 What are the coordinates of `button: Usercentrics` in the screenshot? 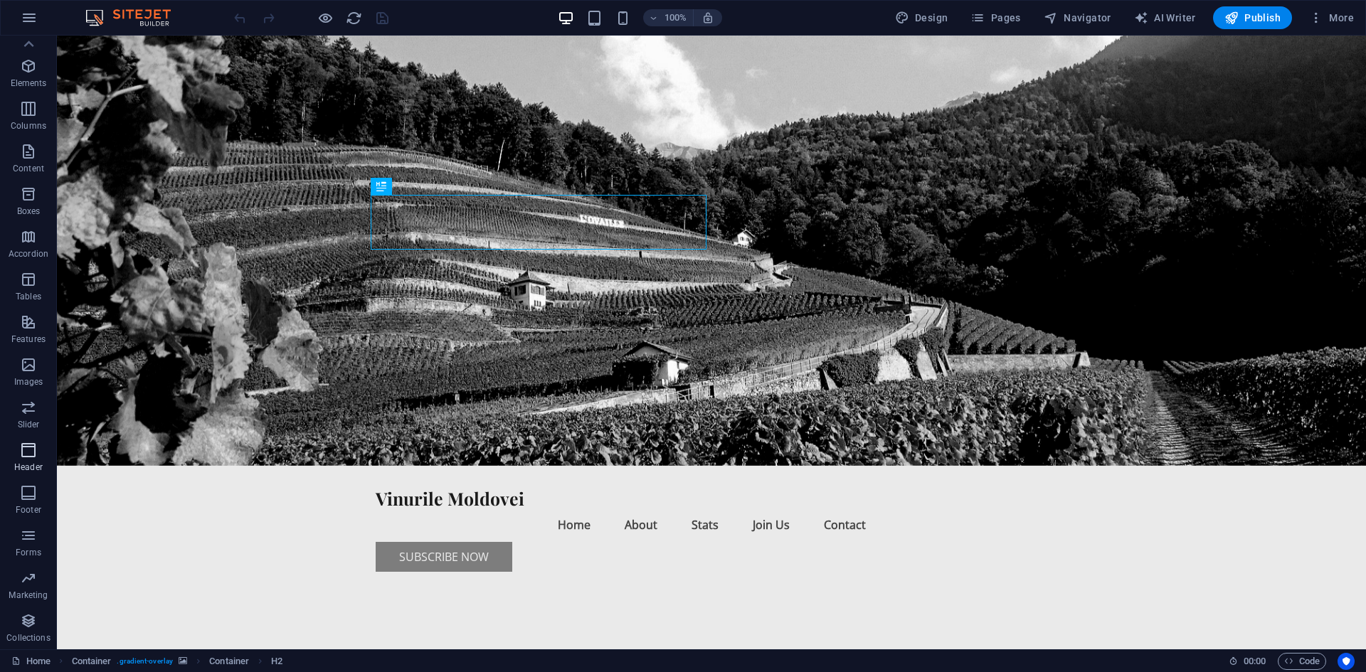 It's located at (1346, 662).